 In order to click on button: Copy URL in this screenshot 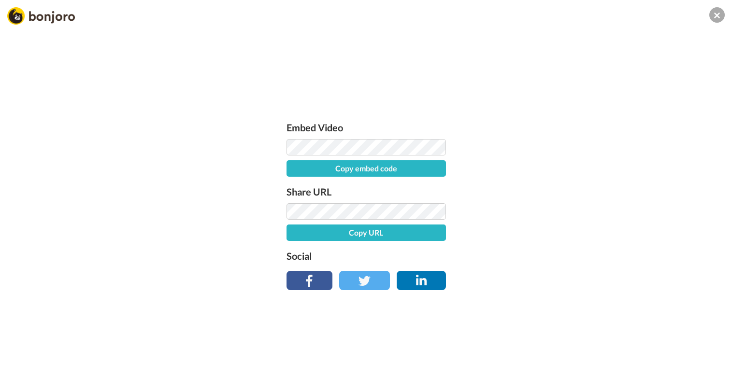, I will do `click(366, 233)`.